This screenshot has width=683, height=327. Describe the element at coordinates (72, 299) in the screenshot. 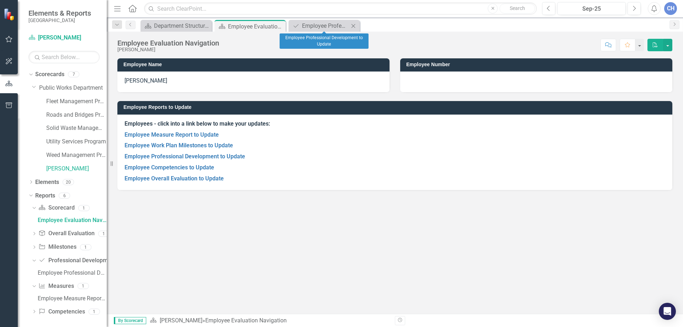

I see `div: Employee Measure Report to Update` at that location.